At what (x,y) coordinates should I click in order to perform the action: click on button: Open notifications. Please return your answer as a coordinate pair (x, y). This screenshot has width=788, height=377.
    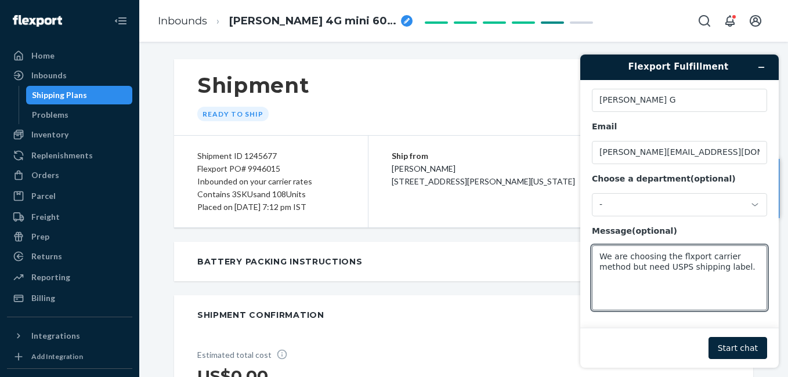
    Looking at the image, I should click on (730, 21).